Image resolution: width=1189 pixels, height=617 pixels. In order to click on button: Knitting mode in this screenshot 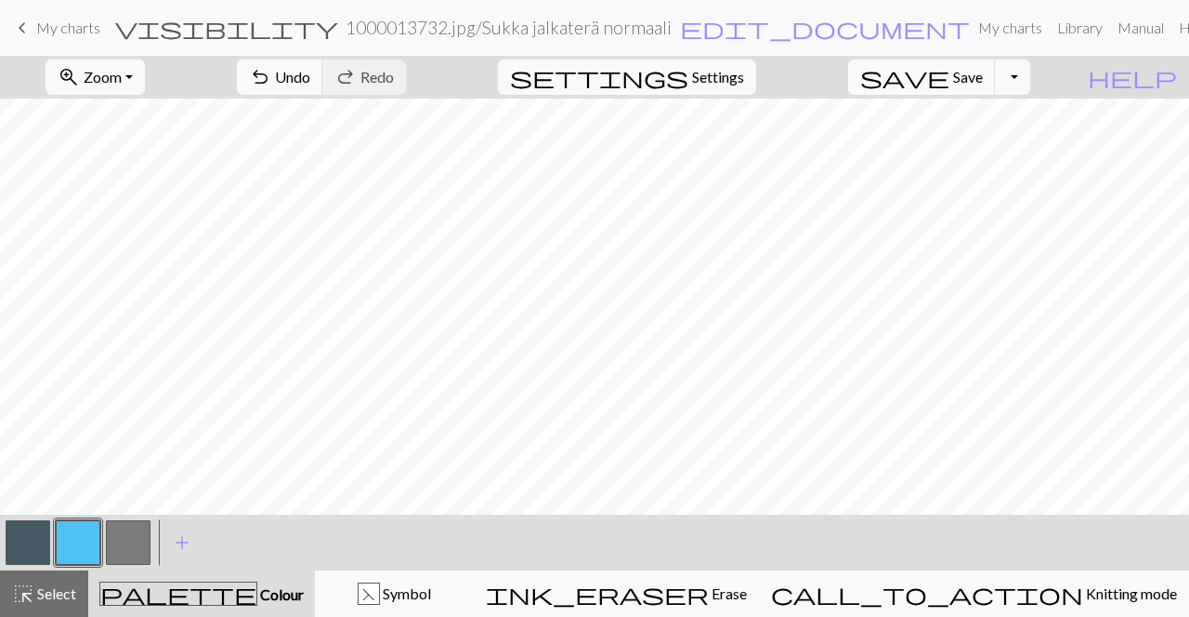, I will do `click(974, 594)`.